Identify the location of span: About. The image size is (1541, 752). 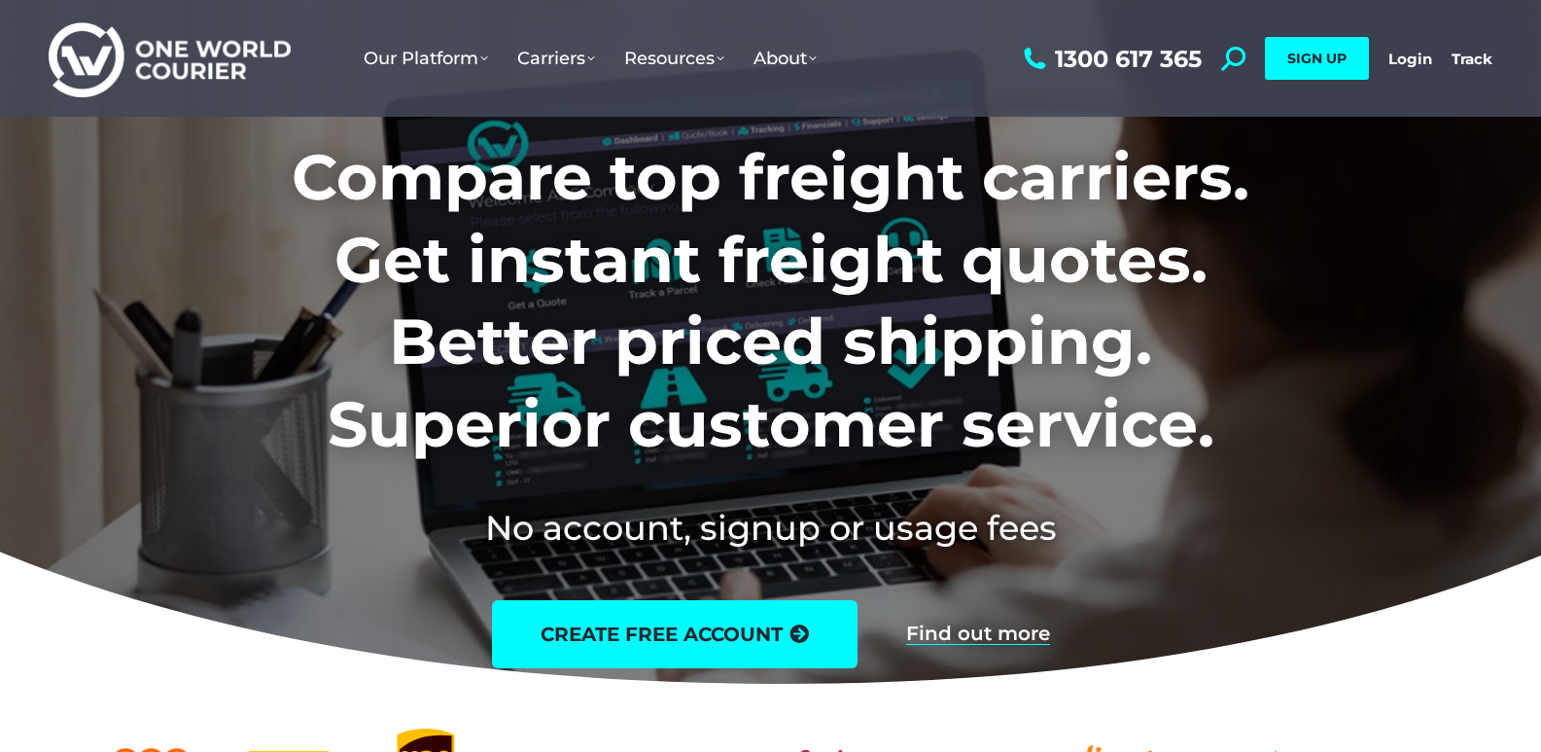
(785, 58).